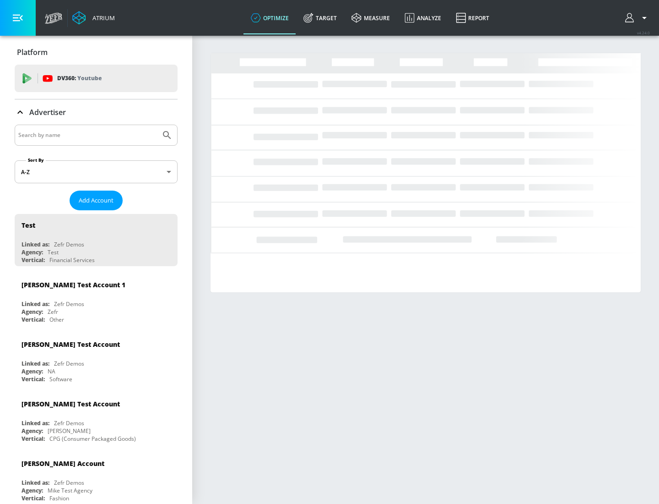  Describe the element at coordinates (72, 260) in the screenshot. I see `div: Financial Services` at that location.